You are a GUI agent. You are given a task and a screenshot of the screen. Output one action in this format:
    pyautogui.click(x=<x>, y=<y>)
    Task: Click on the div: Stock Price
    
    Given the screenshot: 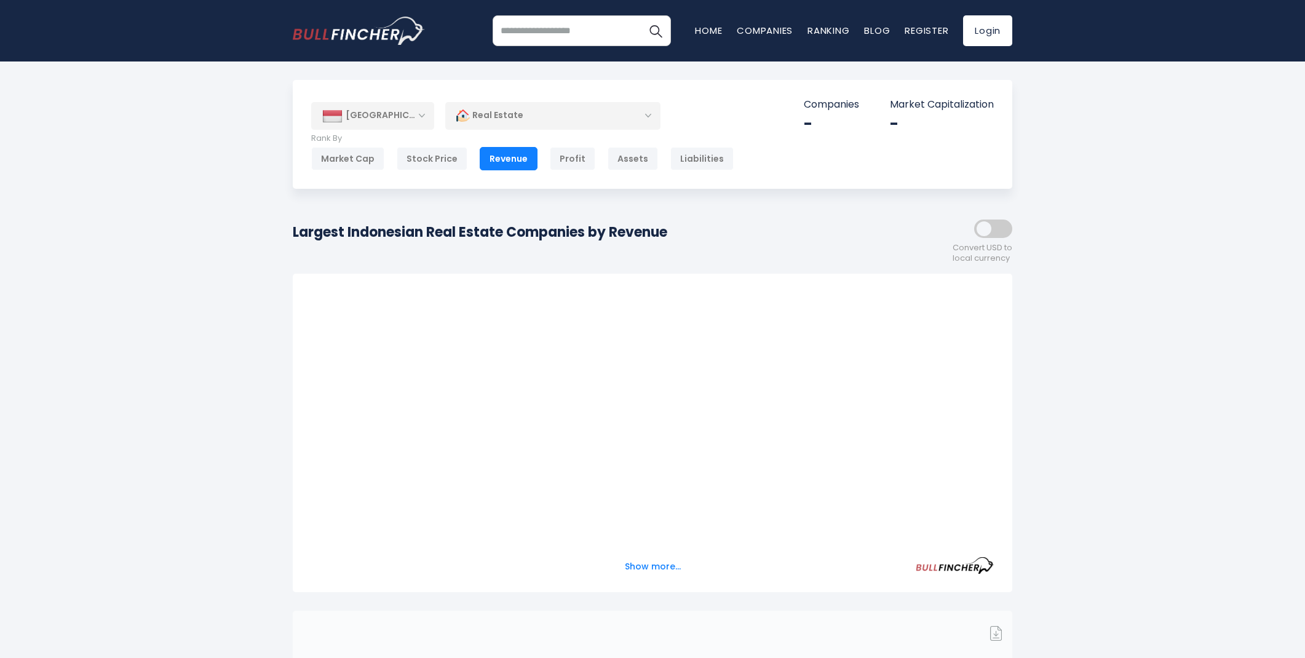 What is the action you would take?
    pyautogui.click(x=432, y=159)
    